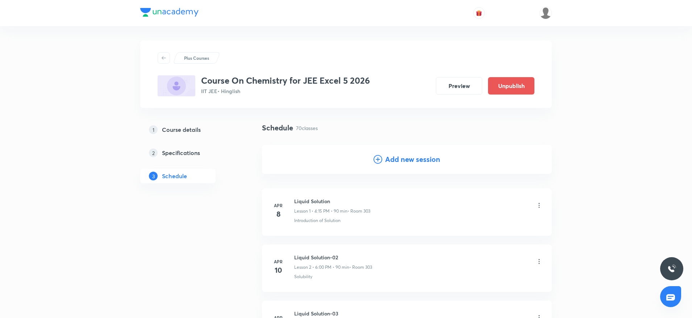 The width and height of the screenshot is (692, 318). What do you see at coordinates (278, 128) in the screenshot?
I see `h4: Schedule` at bounding box center [278, 128].